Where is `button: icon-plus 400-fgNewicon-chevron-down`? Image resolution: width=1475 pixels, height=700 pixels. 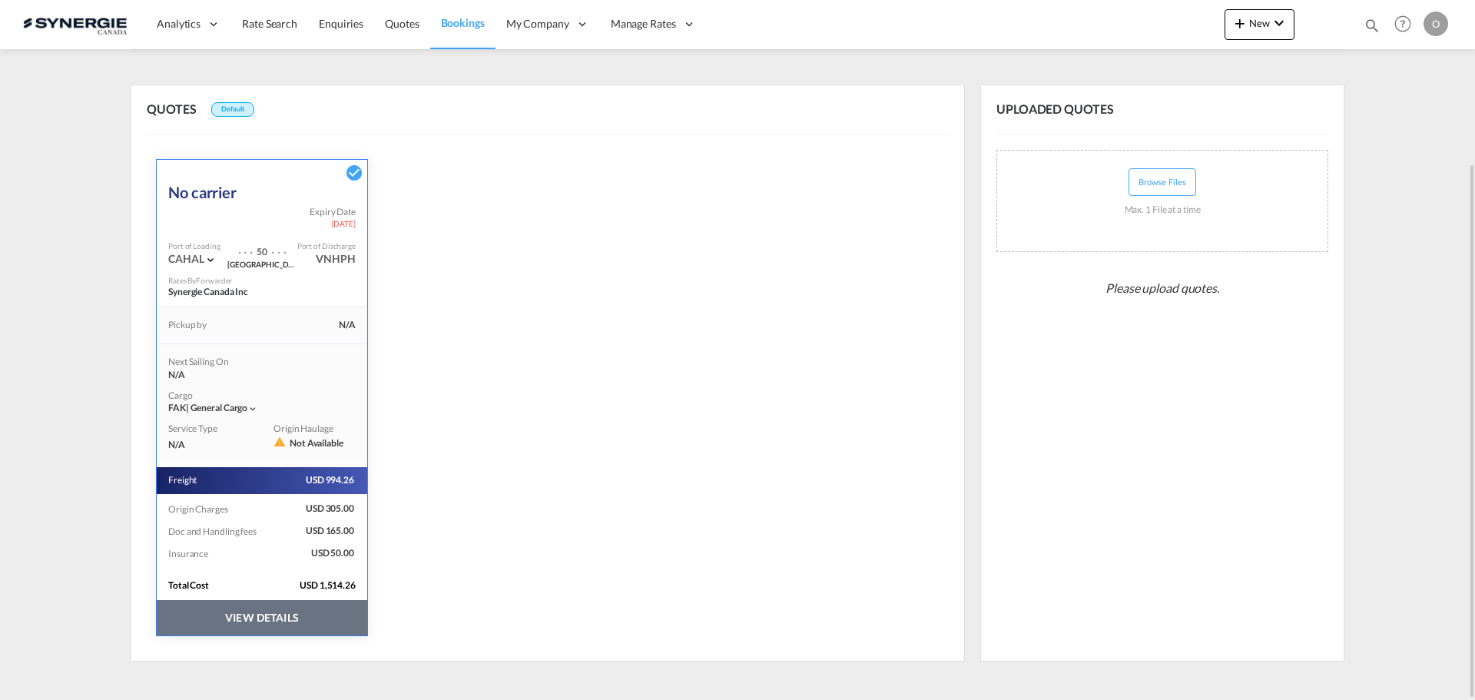
button: icon-plus 400-fgNewicon-chevron-down is located at coordinates (1259, 25).